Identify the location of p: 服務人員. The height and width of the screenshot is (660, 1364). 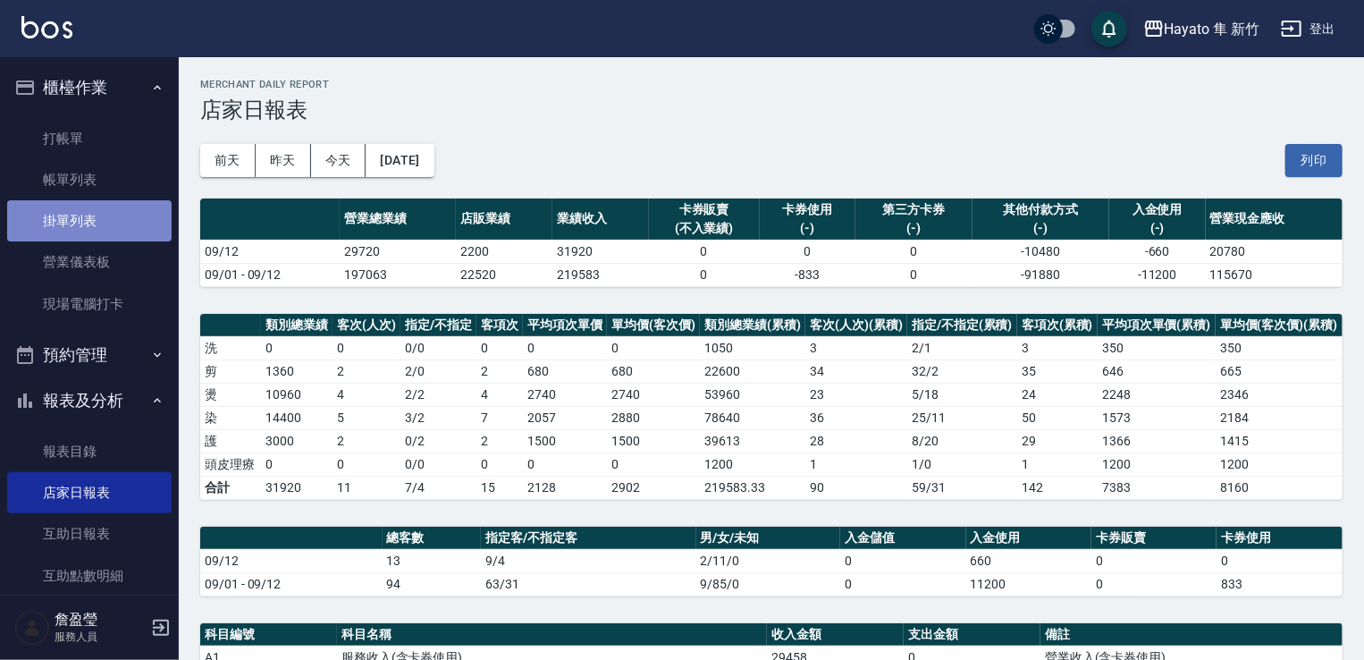
(100, 636).